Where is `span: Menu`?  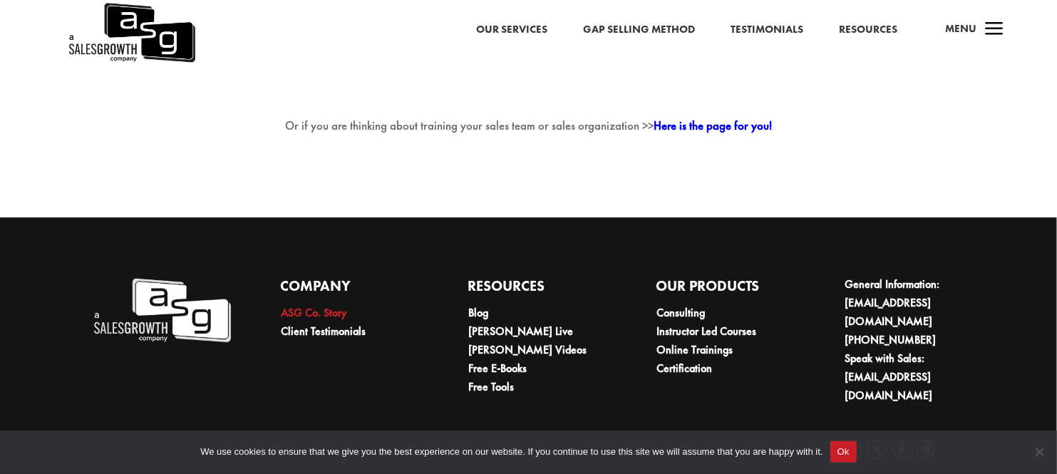
span: Menu is located at coordinates (961, 29).